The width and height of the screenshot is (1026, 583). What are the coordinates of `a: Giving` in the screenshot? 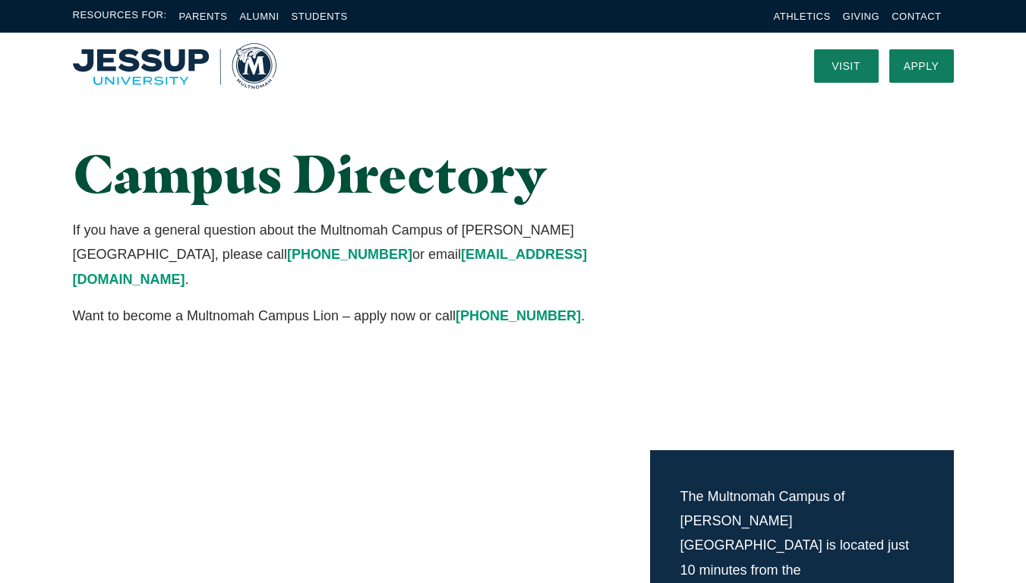 It's located at (861, 16).